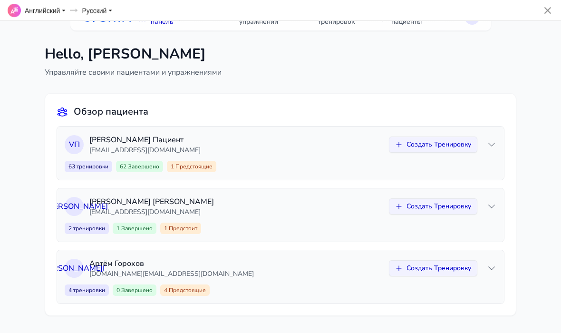 The width and height of the screenshot is (561, 333). Describe the element at coordinates (548, 10) in the screenshot. I see `span: Отменить` at that location.